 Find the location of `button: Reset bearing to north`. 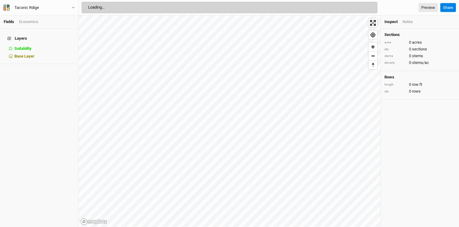

button: Reset bearing to north is located at coordinates (373, 64).